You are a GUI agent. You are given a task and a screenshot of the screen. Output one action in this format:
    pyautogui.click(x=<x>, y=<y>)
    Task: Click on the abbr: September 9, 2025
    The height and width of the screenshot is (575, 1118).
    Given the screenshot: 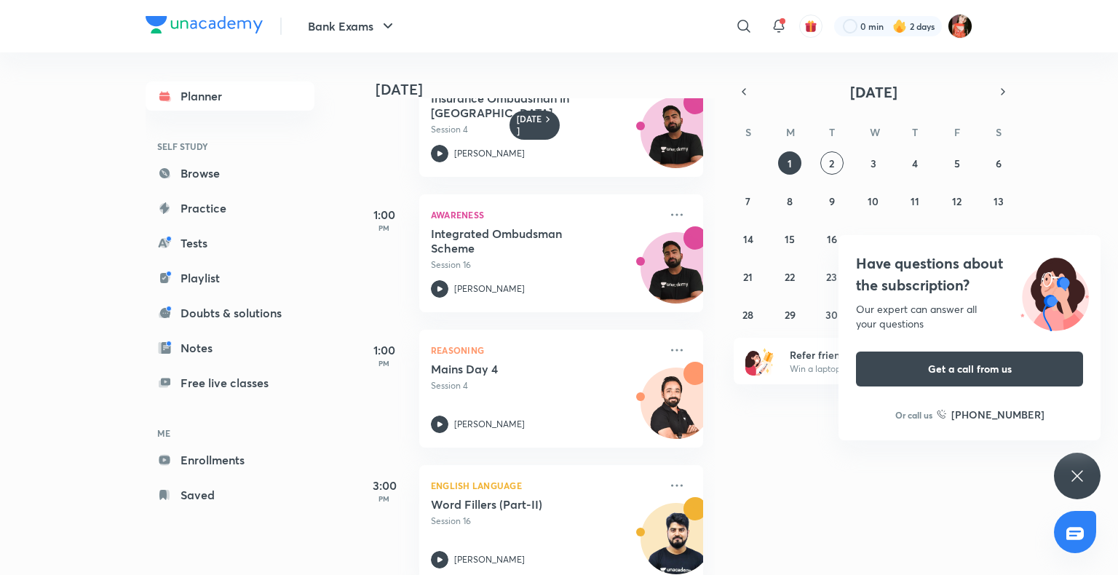 What is the action you would take?
    pyautogui.click(x=832, y=201)
    